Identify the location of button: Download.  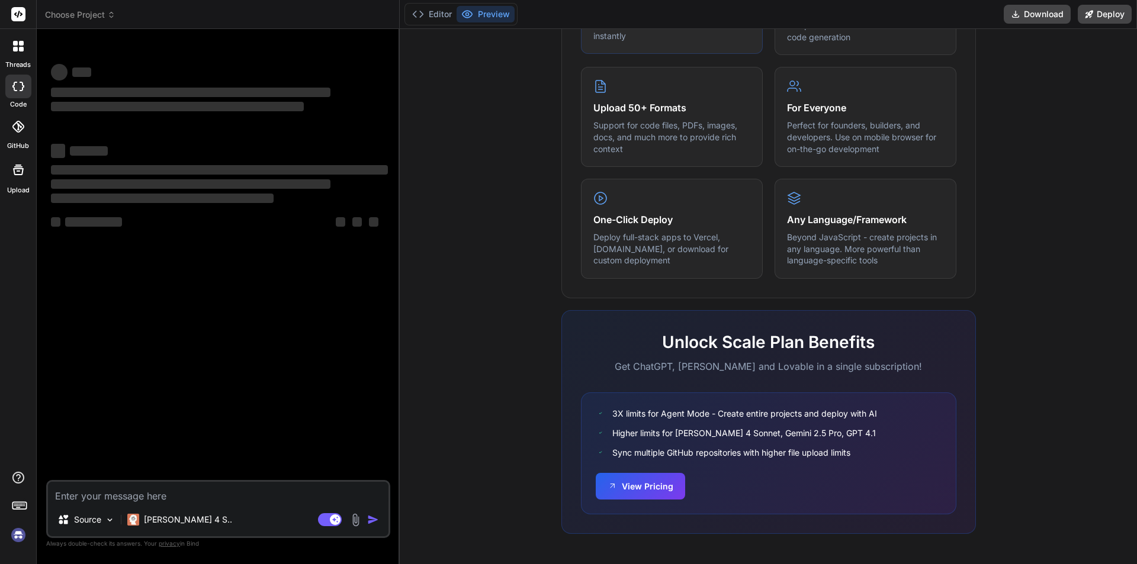
(1037, 14).